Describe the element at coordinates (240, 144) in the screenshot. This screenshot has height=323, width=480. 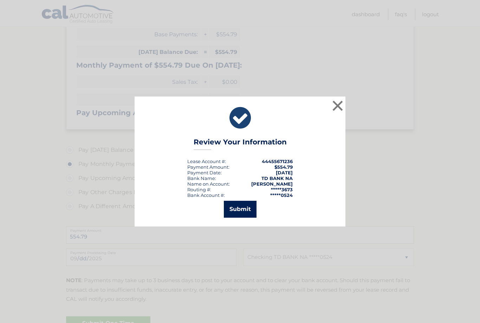
I see `h3: Review Your Information` at that location.